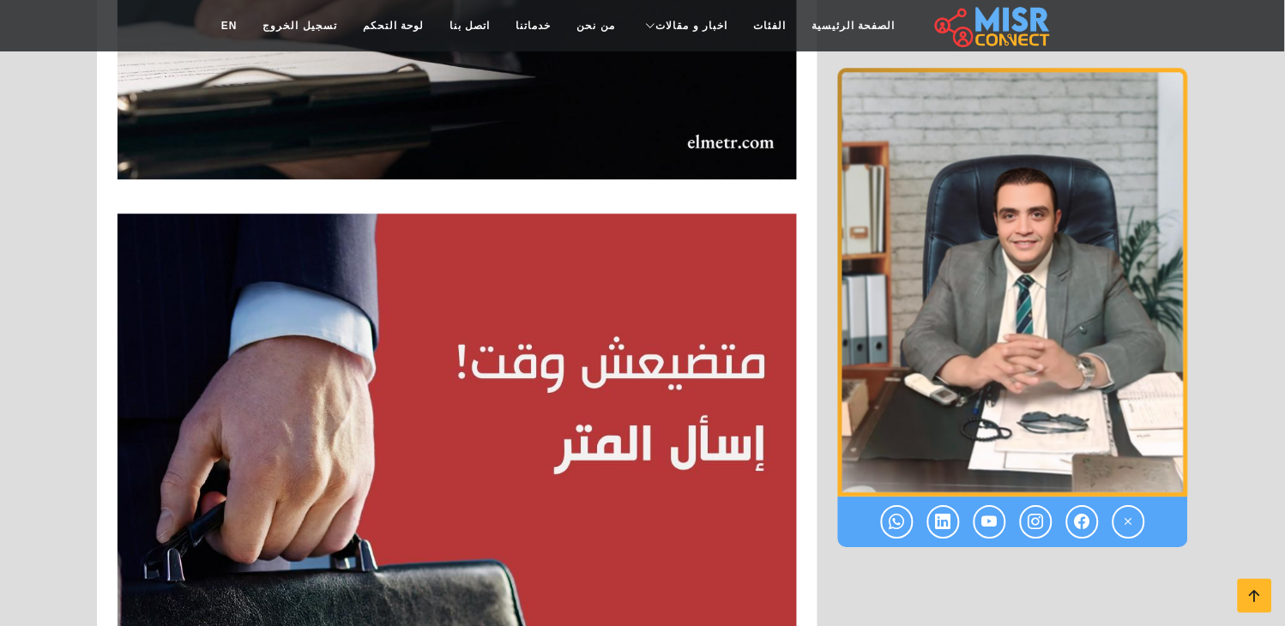 This screenshot has width=1285, height=626. I want to click on img: main.misr_connect, so click(992, 26).